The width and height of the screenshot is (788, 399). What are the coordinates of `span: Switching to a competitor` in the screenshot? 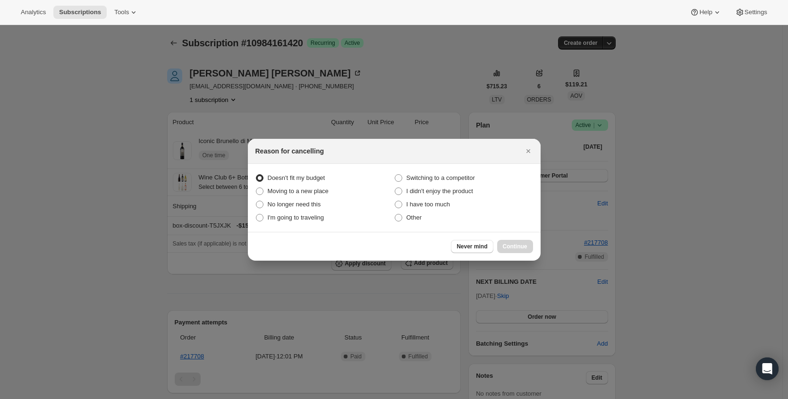 It's located at (440, 178).